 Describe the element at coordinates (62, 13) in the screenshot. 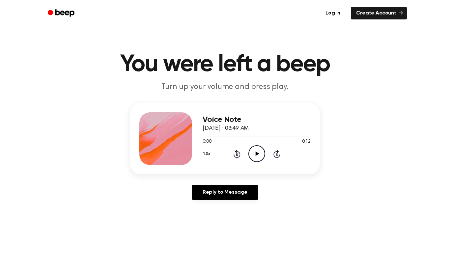

I see `a: Beep` at that location.